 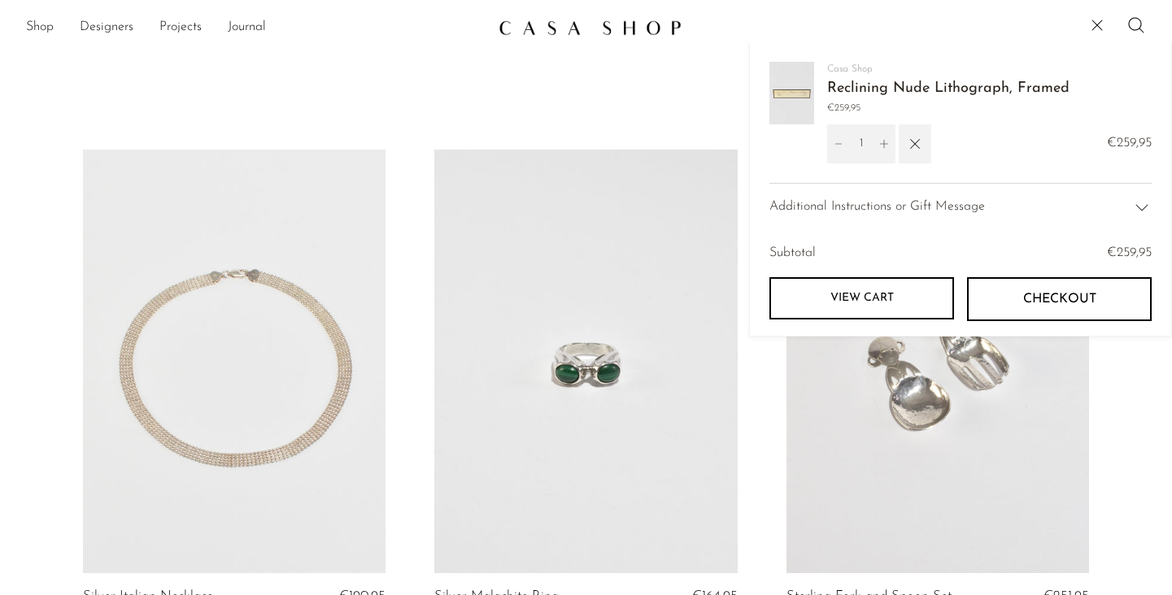 What do you see at coordinates (838, 144) in the screenshot?
I see `button: Decrement` at bounding box center [838, 144].